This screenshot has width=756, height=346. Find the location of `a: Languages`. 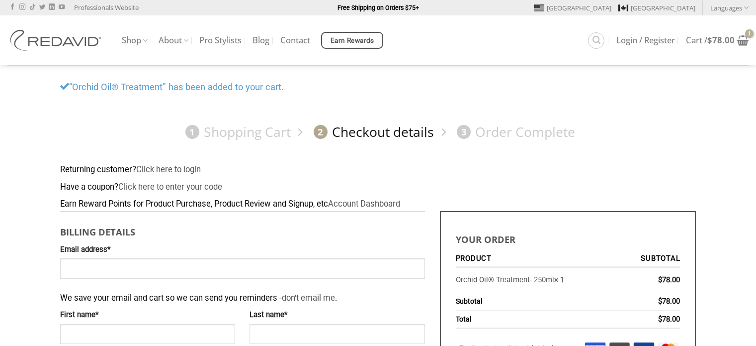

a: Languages is located at coordinates (729, 7).